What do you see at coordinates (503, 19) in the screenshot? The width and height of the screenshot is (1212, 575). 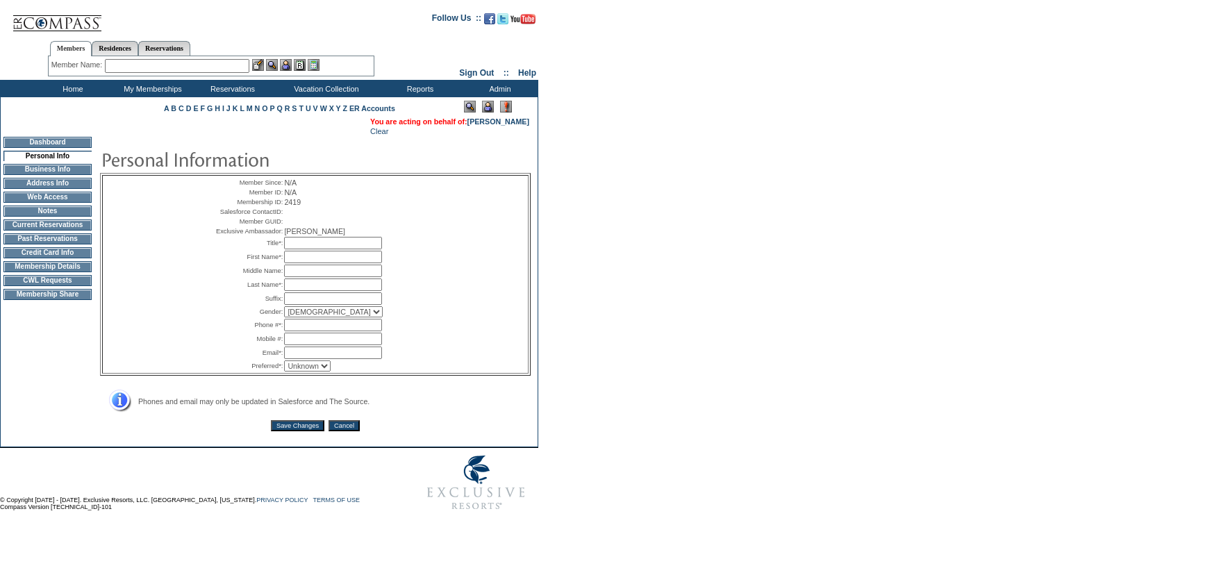 I see `img: Follow us on Twitter` at bounding box center [503, 19].